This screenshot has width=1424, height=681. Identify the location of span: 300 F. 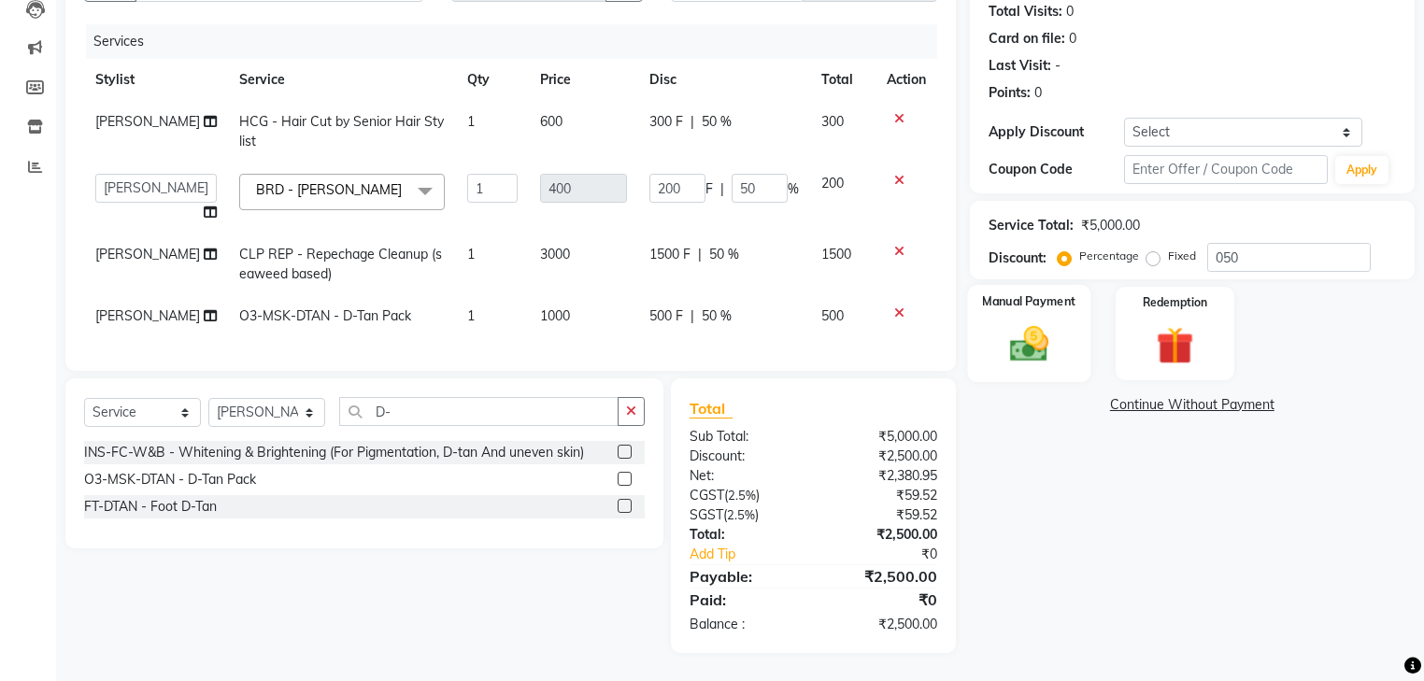
(666, 122).